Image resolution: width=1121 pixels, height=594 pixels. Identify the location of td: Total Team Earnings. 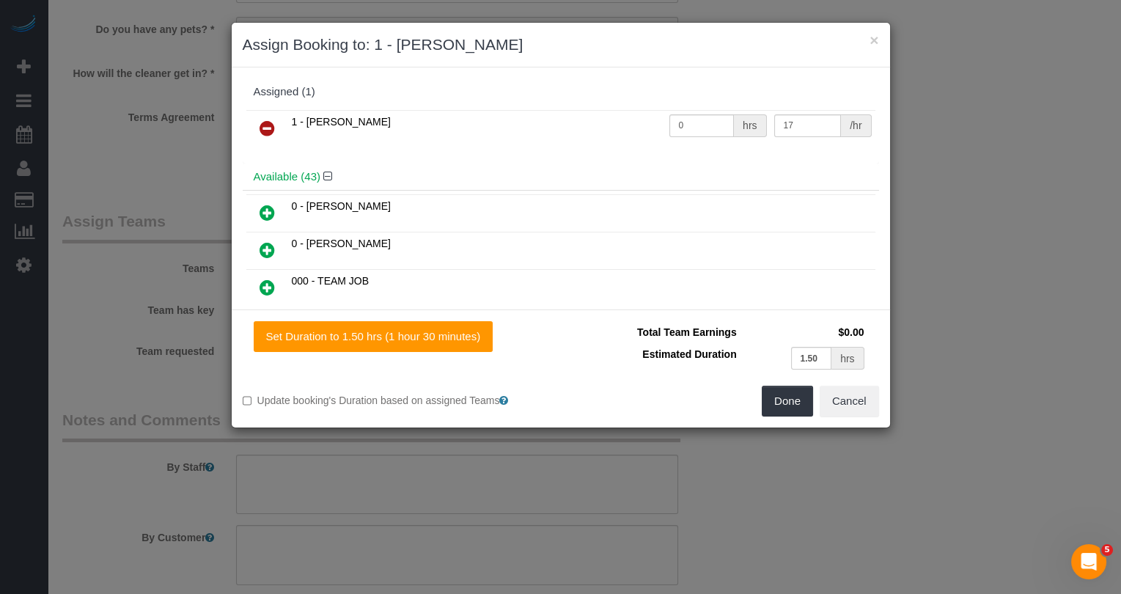
(656, 332).